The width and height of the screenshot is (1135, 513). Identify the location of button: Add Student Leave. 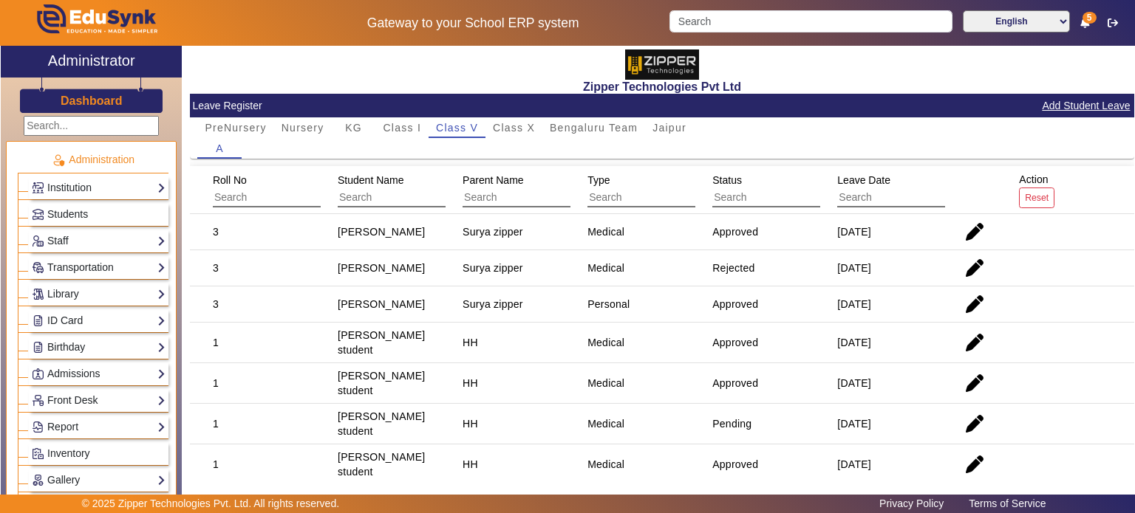
(1085, 106).